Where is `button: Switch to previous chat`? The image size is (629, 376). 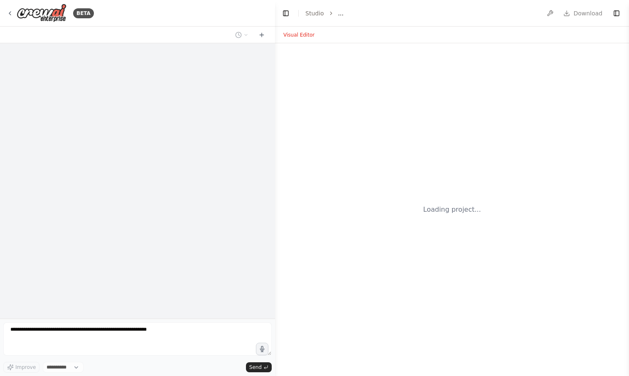
button: Switch to previous chat is located at coordinates (242, 35).